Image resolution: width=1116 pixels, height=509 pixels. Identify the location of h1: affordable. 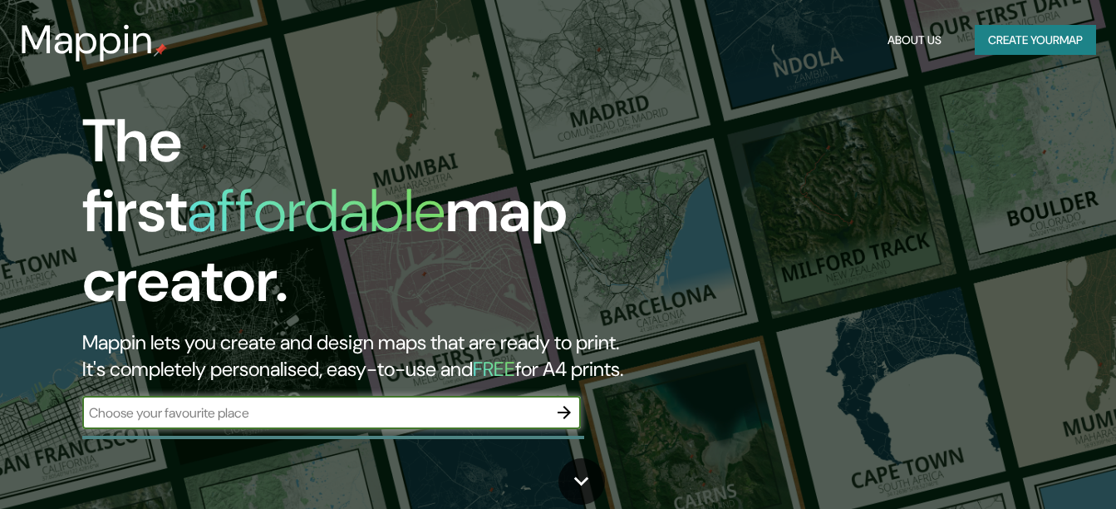
(316, 210).